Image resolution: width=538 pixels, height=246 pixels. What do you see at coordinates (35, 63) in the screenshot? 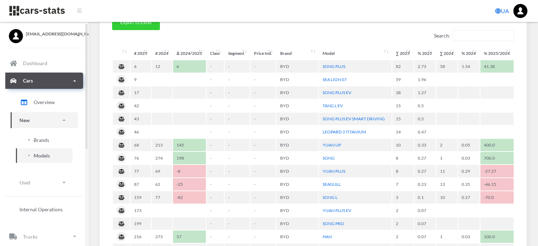
I see `p: Dashboard` at bounding box center [35, 63].